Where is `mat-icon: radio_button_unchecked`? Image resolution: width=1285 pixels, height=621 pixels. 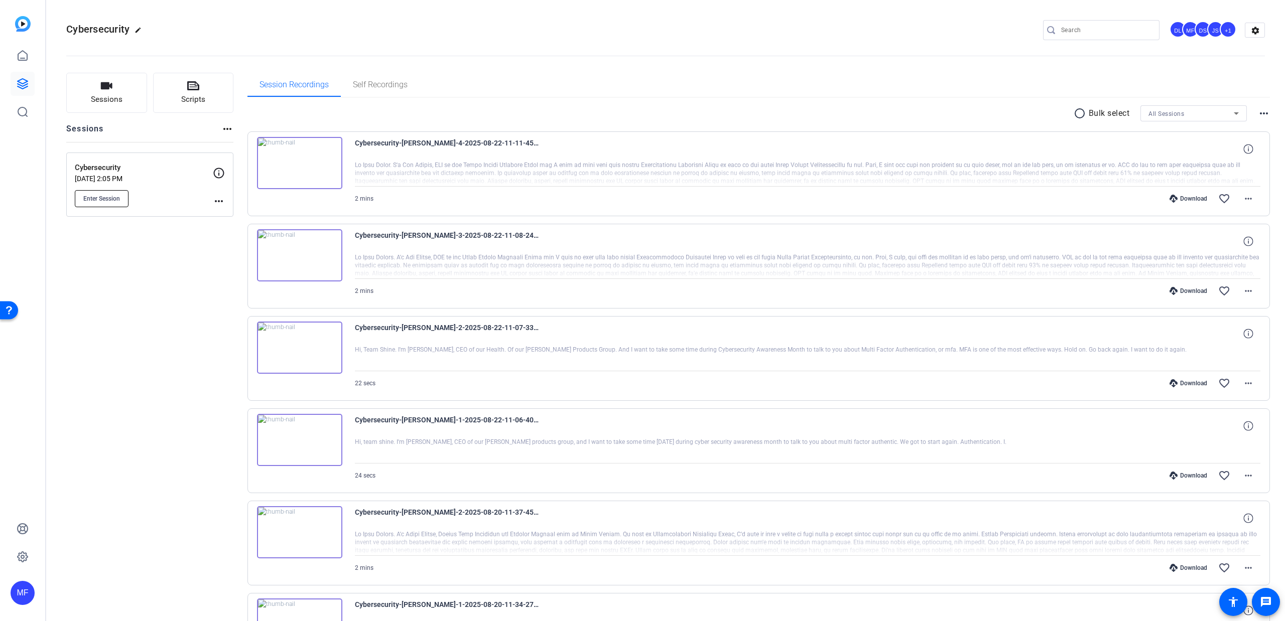 mat-icon: radio_button_unchecked is located at coordinates (1081, 113).